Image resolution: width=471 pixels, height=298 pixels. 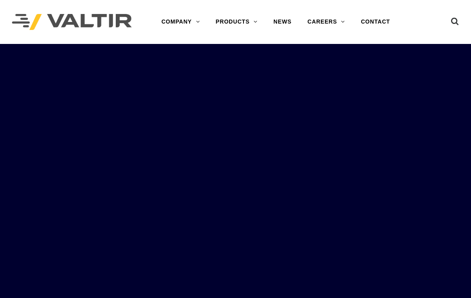 What do you see at coordinates (236, 22) in the screenshot?
I see `a: PRODUCTS` at bounding box center [236, 22].